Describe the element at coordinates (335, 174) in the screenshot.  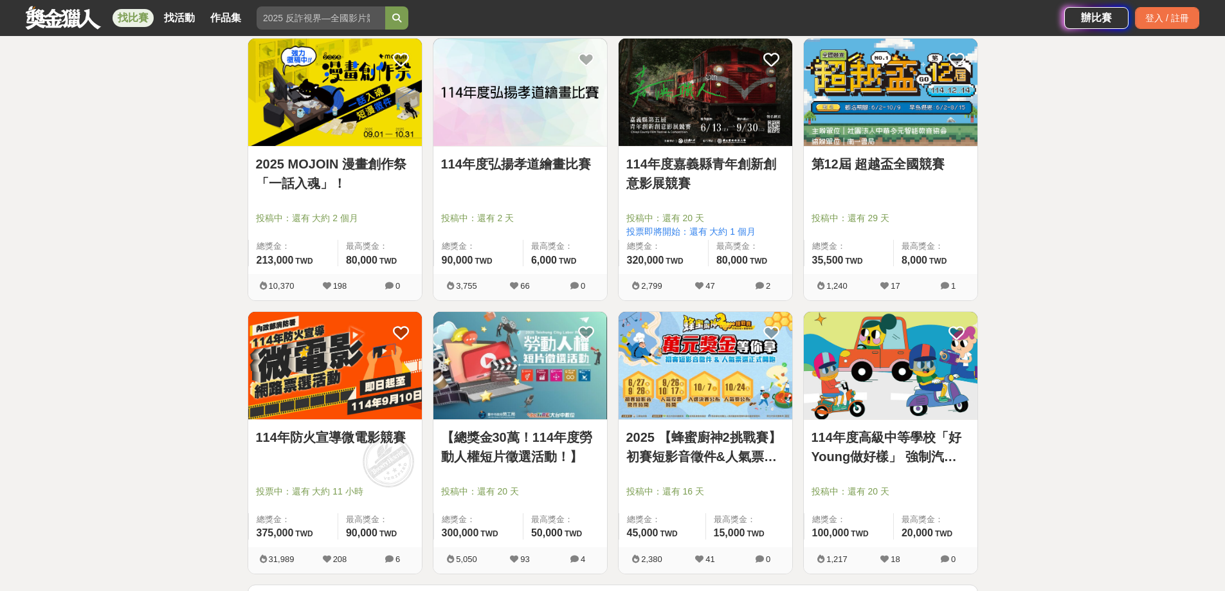
I see `a: 2025 MOJOIN 漫畫創作祭「一話入魂」！` at that location.